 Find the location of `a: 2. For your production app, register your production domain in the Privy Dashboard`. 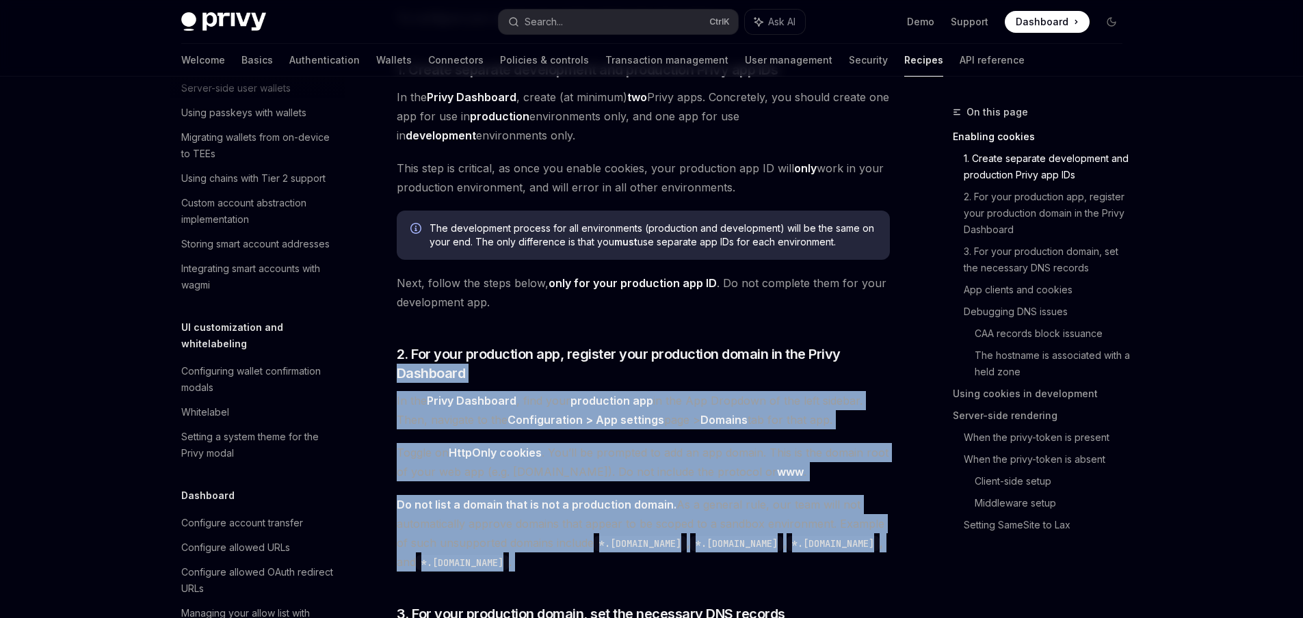

a: 2. For your production app, register your production domain in the Privy Dashboard is located at coordinates (1049, 213).